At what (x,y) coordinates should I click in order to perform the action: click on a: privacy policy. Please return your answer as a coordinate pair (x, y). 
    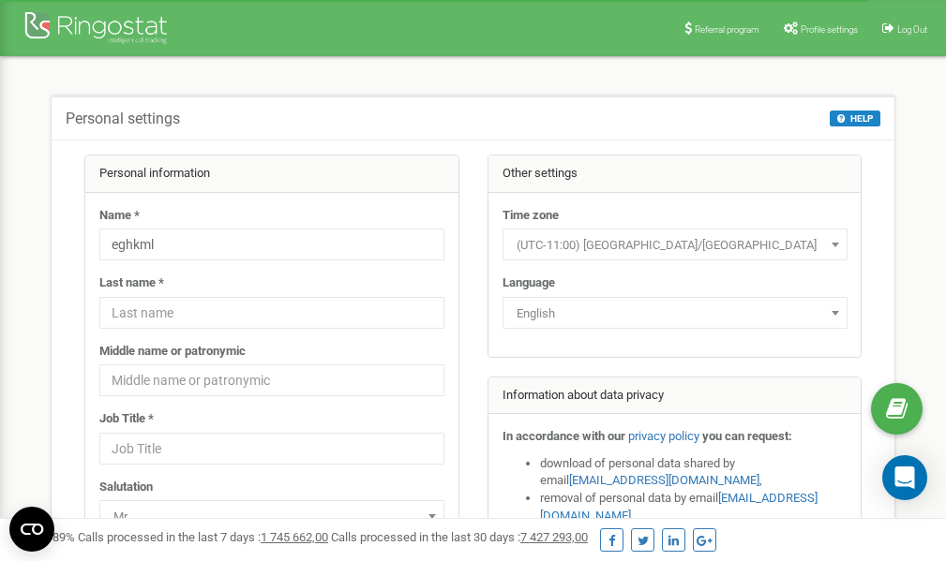
    Looking at the image, I should click on (664, 436).